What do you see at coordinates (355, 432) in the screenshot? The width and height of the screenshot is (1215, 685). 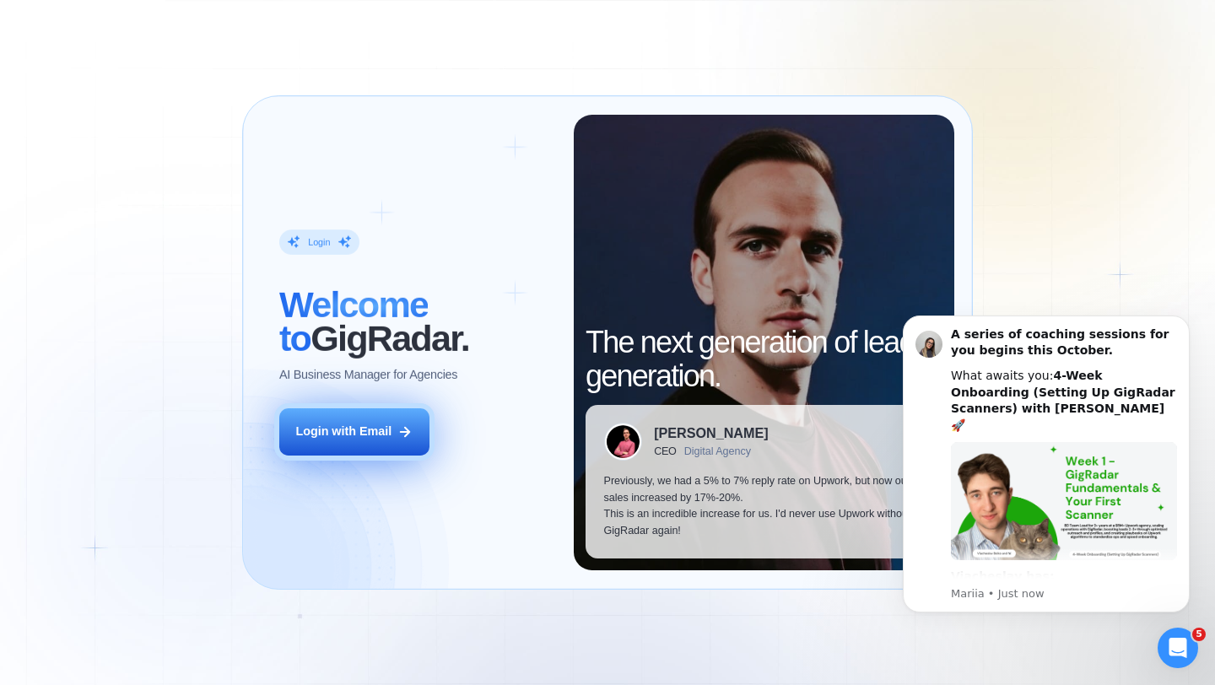 I see `button: Login with Email` at bounding box center [355, 432].